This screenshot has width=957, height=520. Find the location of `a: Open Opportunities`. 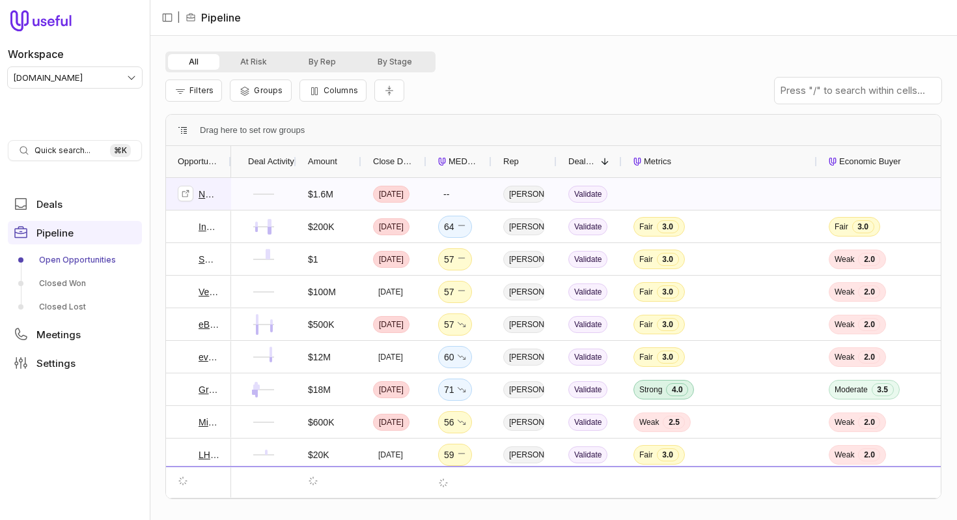

a: Open Opportunities is located at coordinates (75, 260).